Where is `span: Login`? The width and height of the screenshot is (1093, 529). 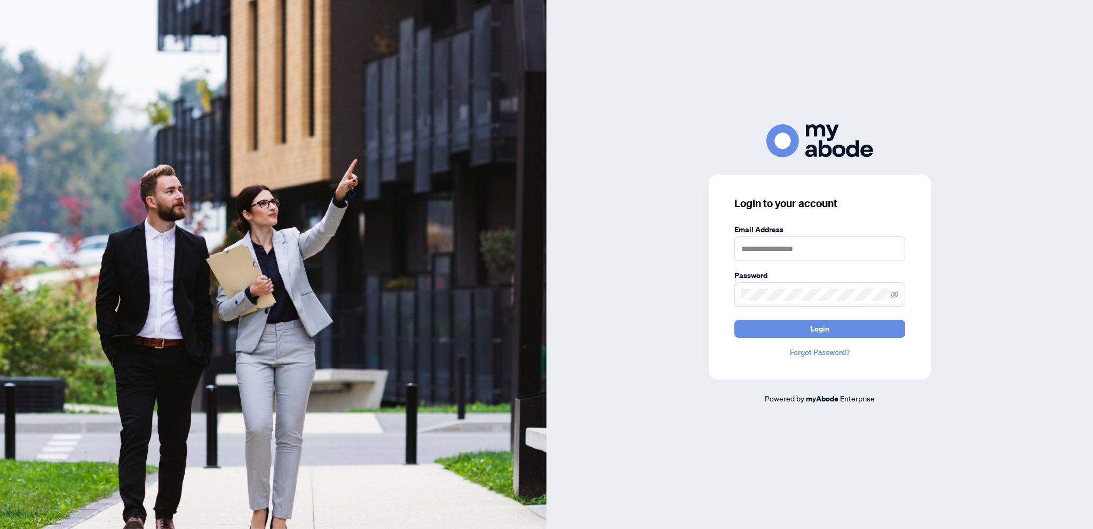
span: Login is located at coordinates (820, 329).